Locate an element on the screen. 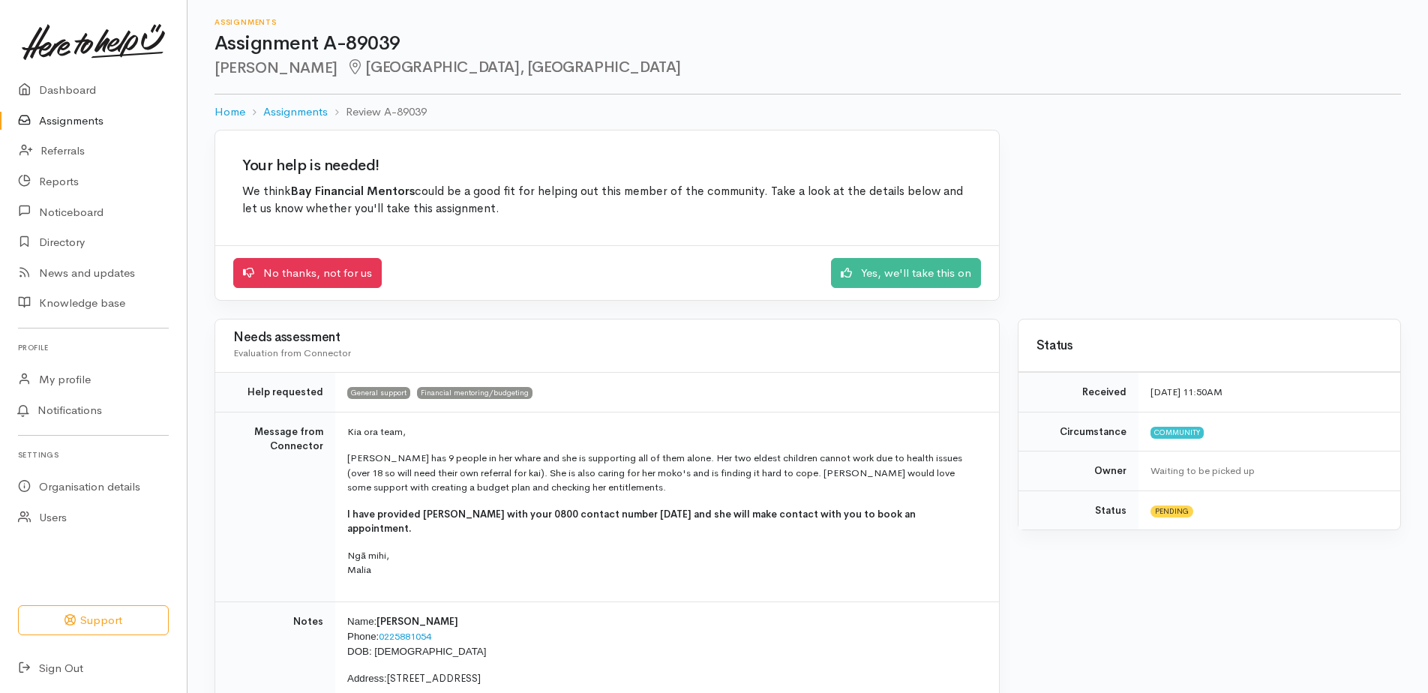  td: Owner is located at coordinates (1079, 471).